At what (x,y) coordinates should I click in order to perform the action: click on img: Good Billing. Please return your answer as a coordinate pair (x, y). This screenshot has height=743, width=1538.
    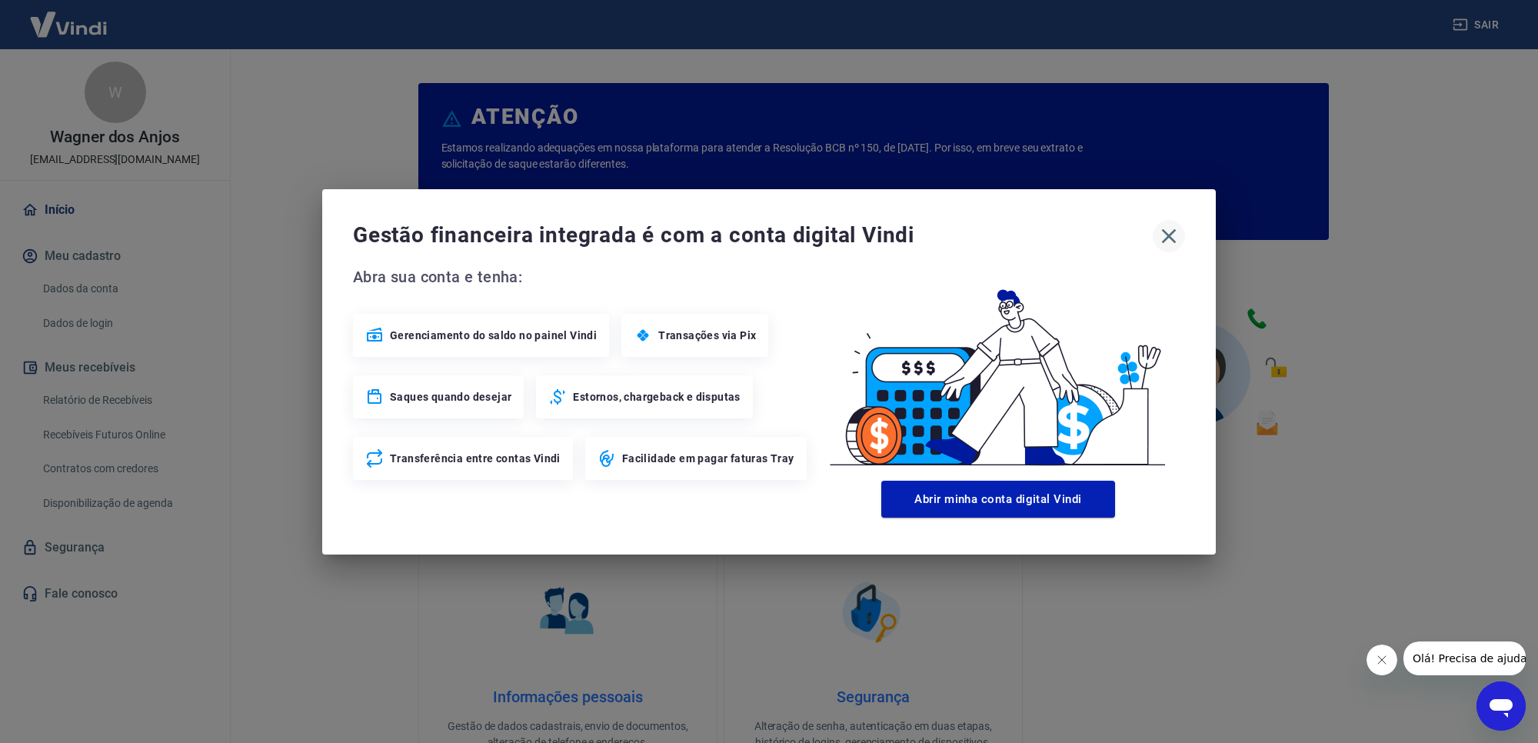
    Looking at the image, I should click on (998, 369).